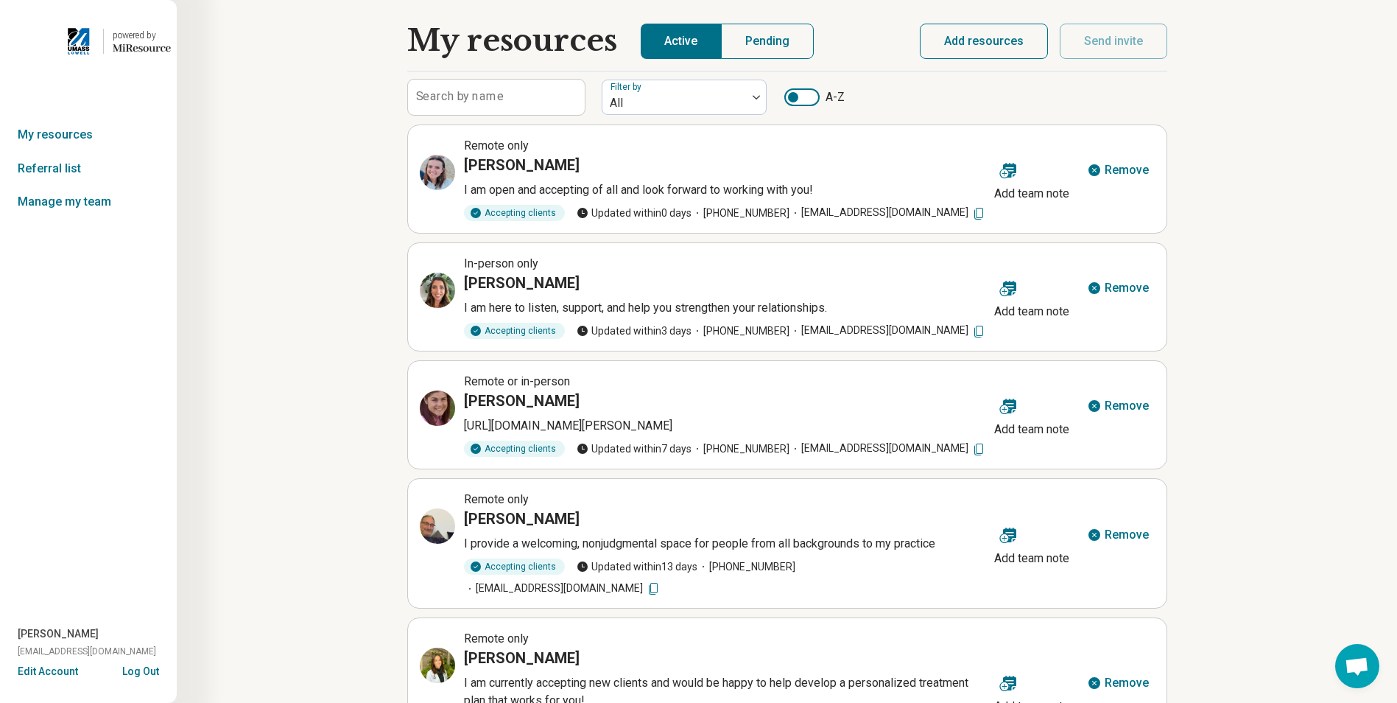 The height and width of the screenshot is (703, 1397). Describe the element at coordinates (88, 41) in the screenshot. I see `a: University of Massachusetts, Lowellpowered by` at that location.